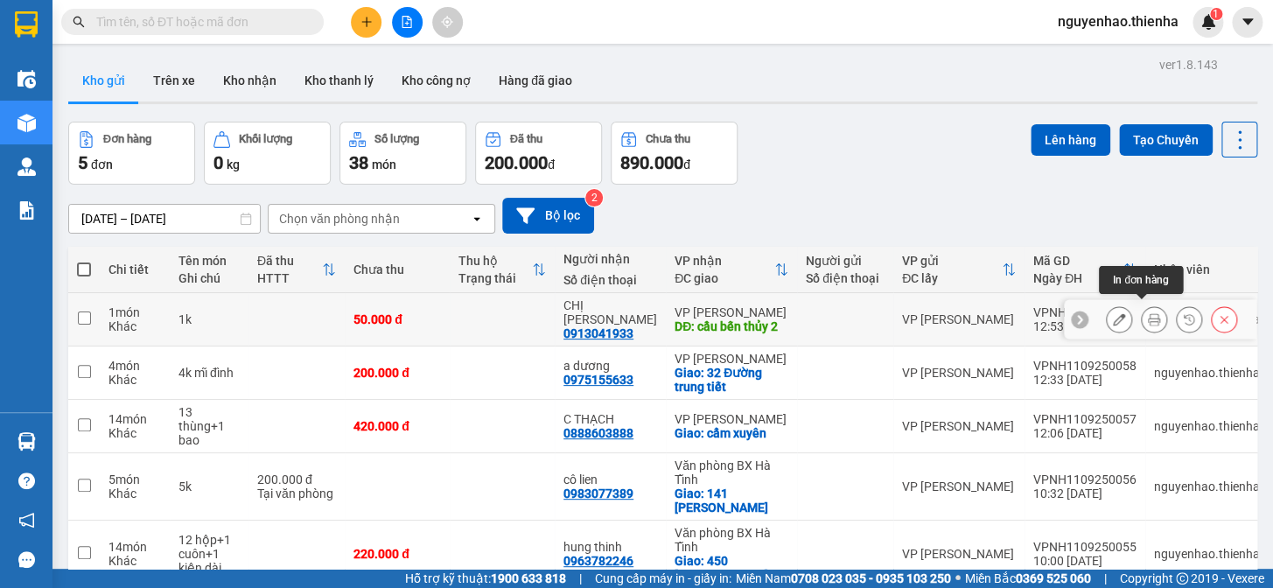  What do you see at coordinates (610, 479) in the screenshot?
I see `div: cô lien` at bounding box center [610, 479].